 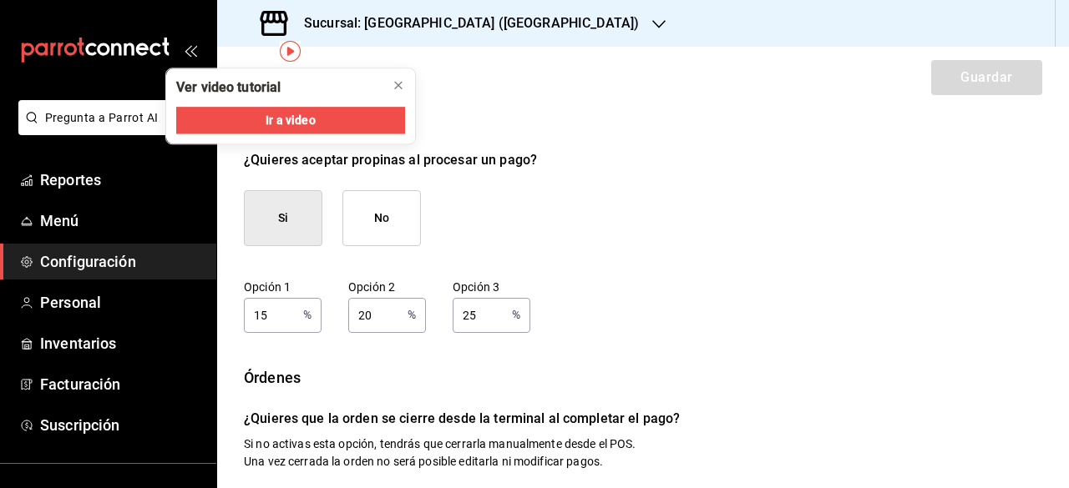 I want to click on p: ¿Quieres que la orden se cierre desde la terminal al completar el pago?, so click(x=643, y=419).